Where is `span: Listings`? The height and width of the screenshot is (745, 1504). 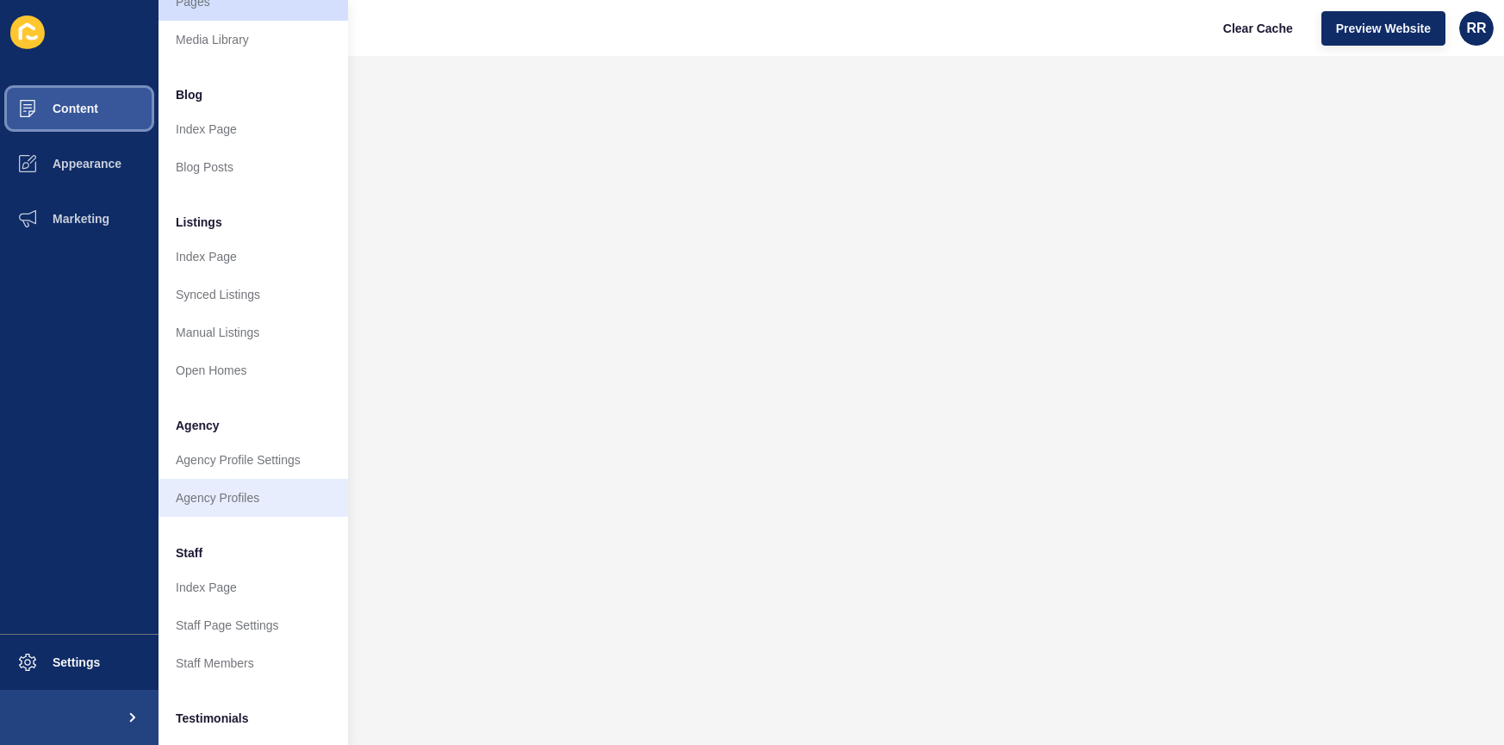
span: Listings is located at coordinates (199, 222).